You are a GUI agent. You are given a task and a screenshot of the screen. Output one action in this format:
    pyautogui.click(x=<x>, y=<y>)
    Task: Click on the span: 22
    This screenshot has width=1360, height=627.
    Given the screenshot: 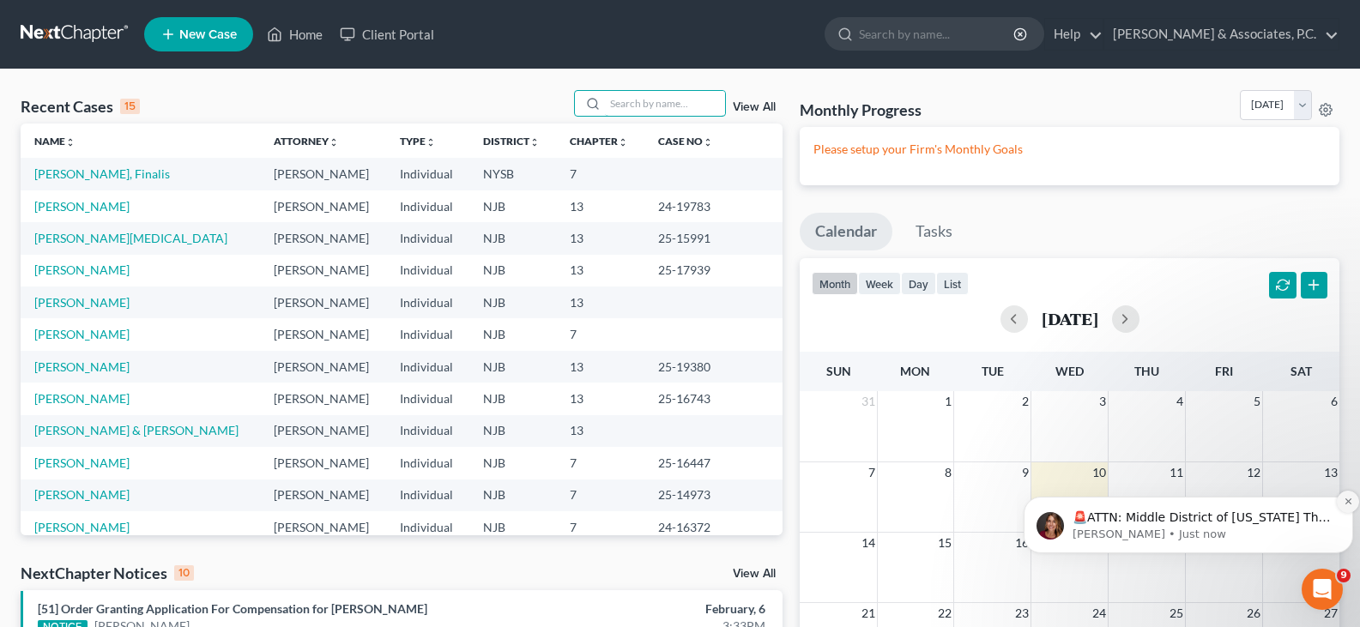 What is the action you would take?
    pyautogui.click(x=945, y=614)
    